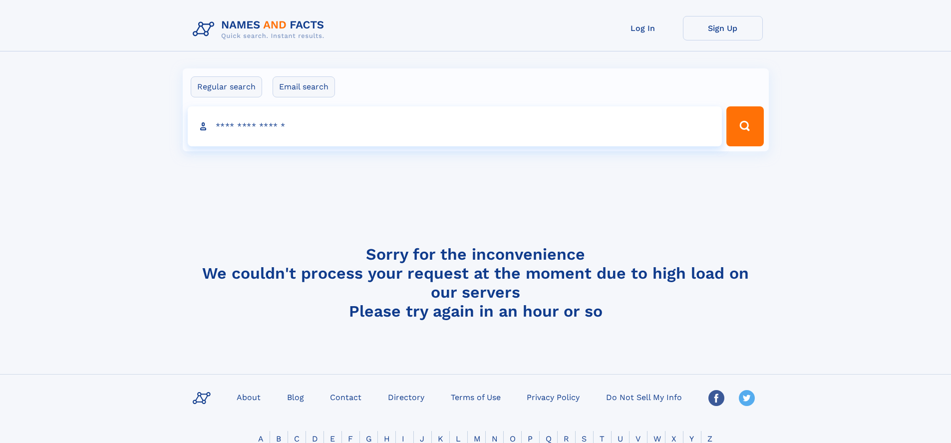  Describe the element at coordinates (747, 398) in the screenshot. I see `img: Twitter` at that location.